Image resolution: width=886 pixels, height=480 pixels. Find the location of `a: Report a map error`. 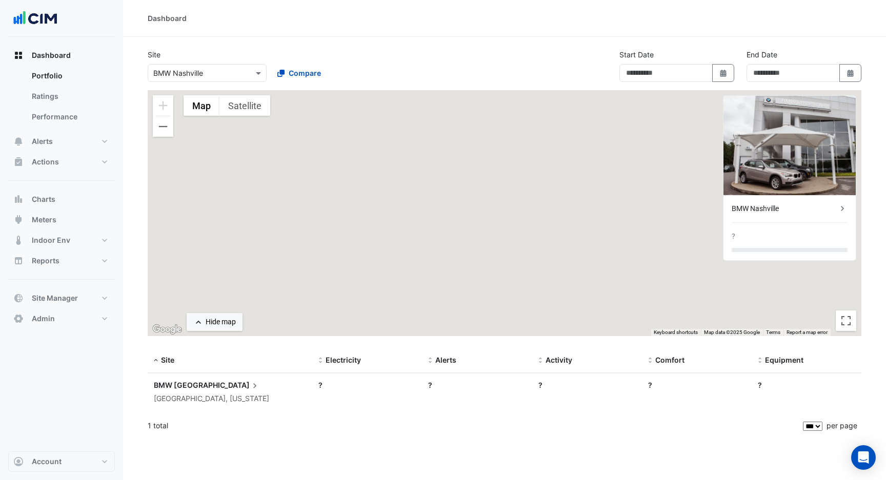

a: Report a map error is located at coordinates (807, 332).